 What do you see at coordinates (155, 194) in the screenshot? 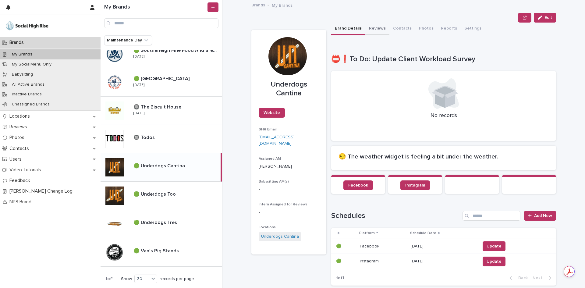
I see `p: 🟢 Underdogs Too` at bounding box center [155, 194].